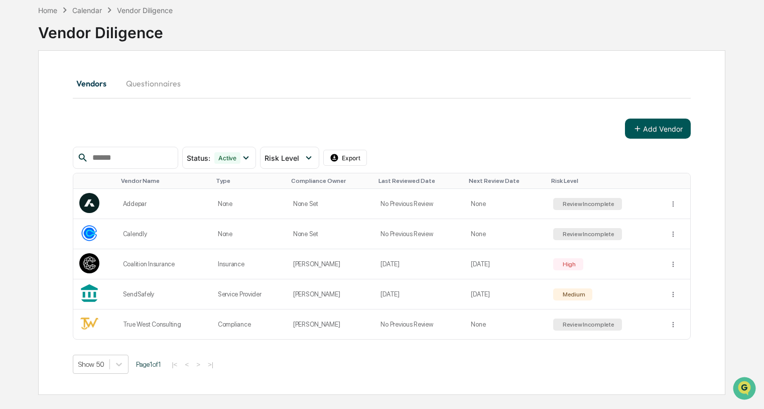  I want to click on span: Pylon, so click(110, 252).